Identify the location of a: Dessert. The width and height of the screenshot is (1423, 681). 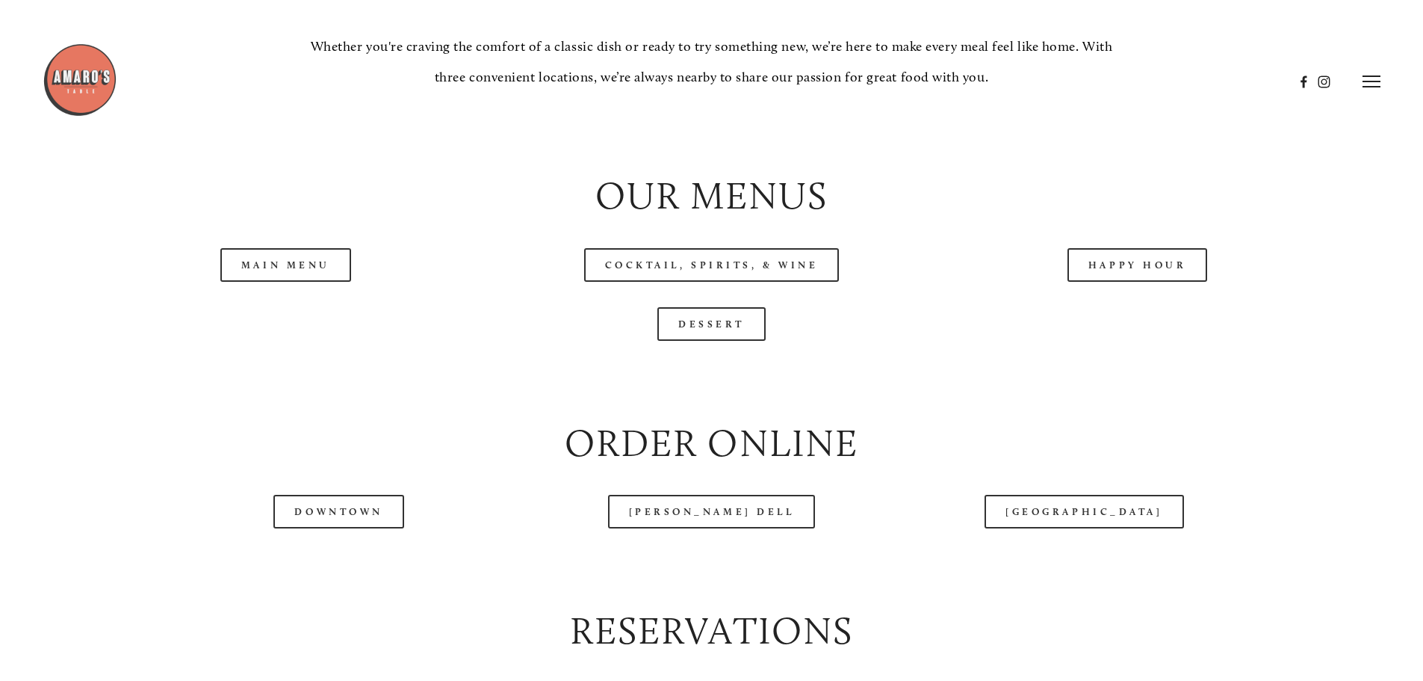
(711, 323).